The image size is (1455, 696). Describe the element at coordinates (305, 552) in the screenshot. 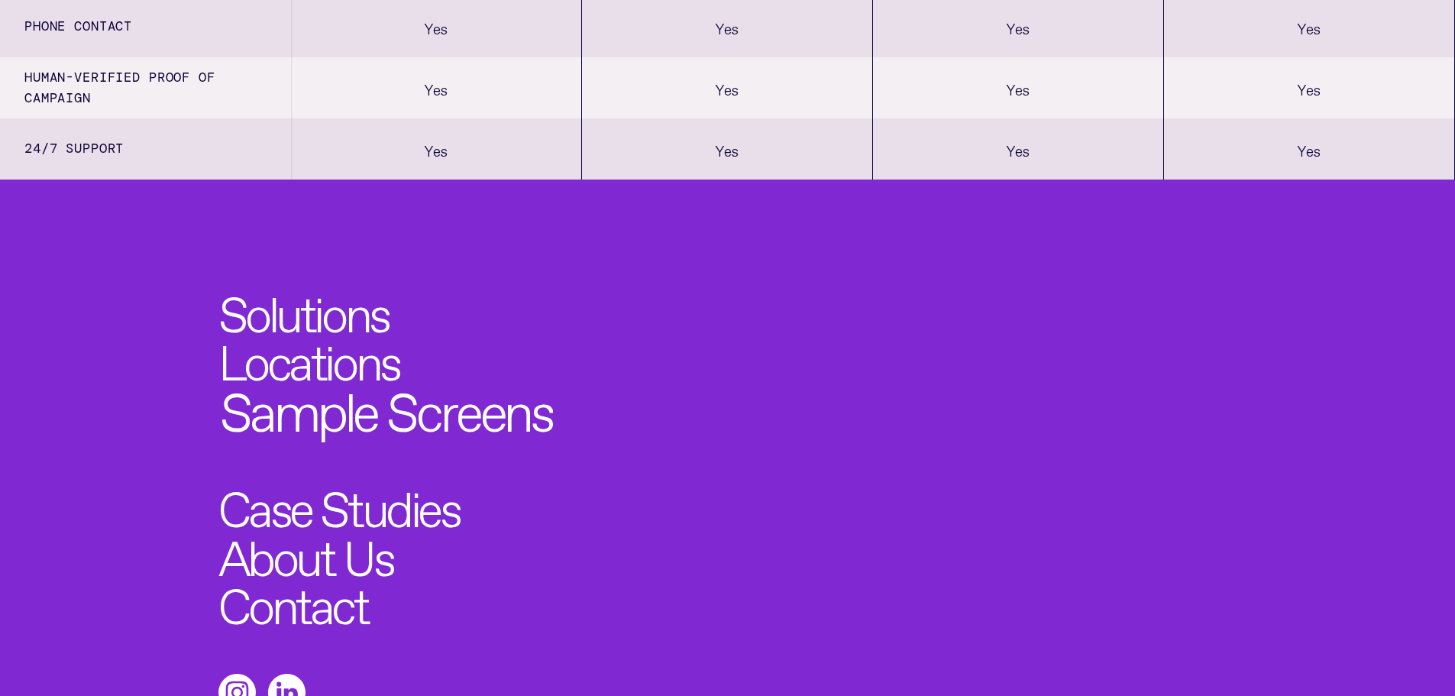

I see `a: About Us` at that location.